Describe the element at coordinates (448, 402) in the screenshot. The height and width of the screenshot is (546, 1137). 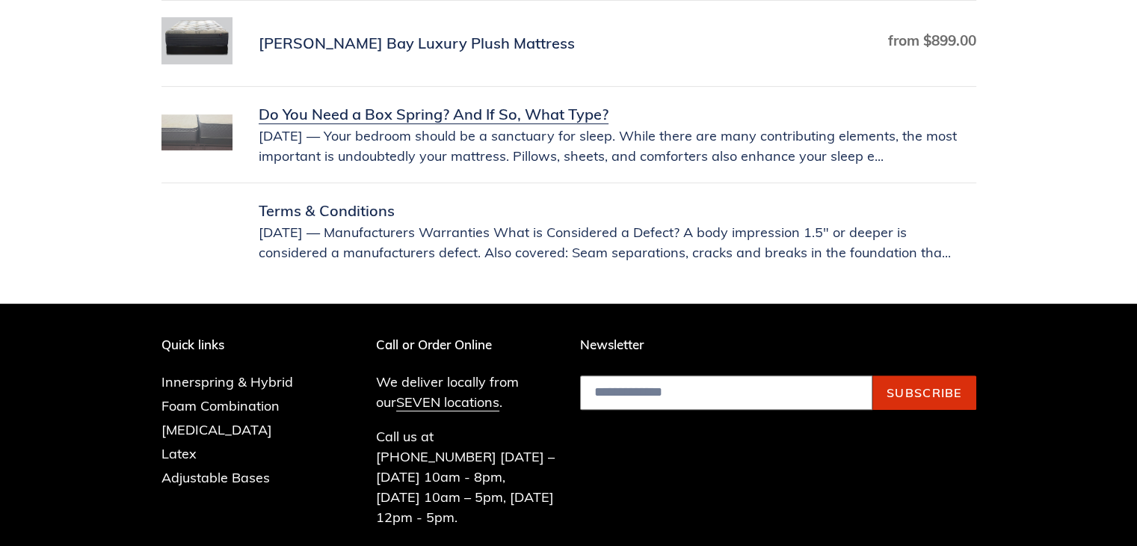
I see `a: SEVEN locations` at that location.